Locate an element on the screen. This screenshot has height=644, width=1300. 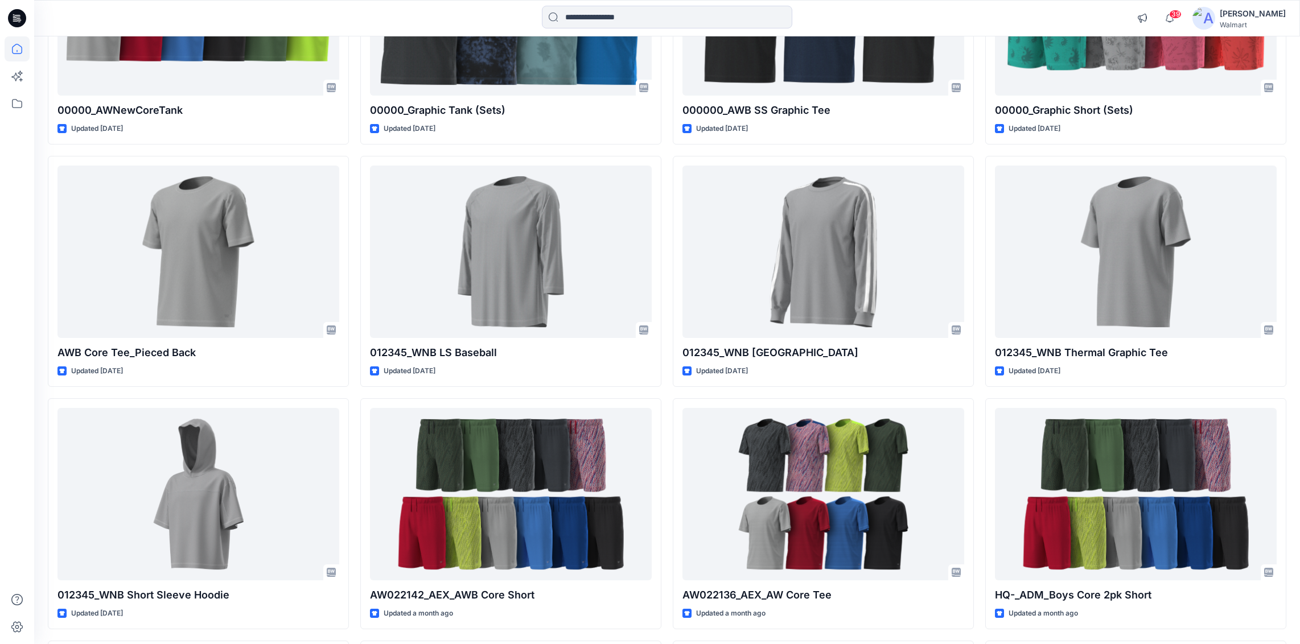
p: 012345_WNB Thermal Graphic Tee is located at coordinates (1136, 353).